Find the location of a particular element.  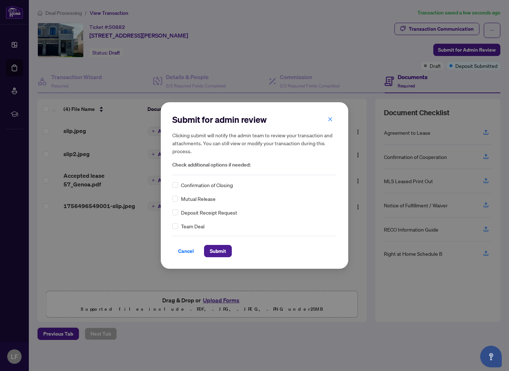

span: Team Deal is located at coordinates (193, 226).